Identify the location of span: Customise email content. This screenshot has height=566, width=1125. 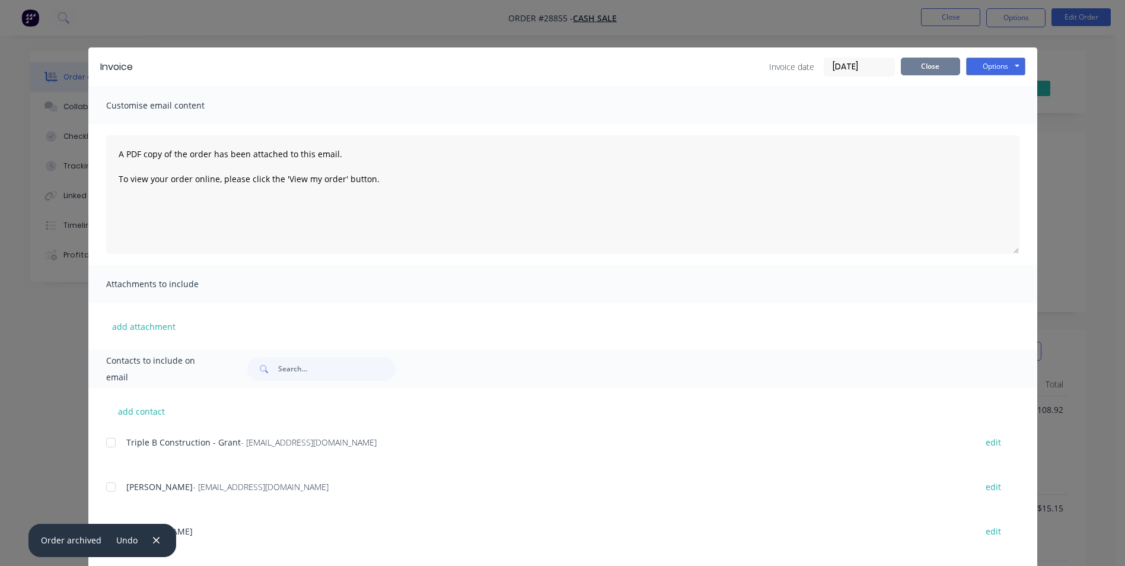
(171, 106).